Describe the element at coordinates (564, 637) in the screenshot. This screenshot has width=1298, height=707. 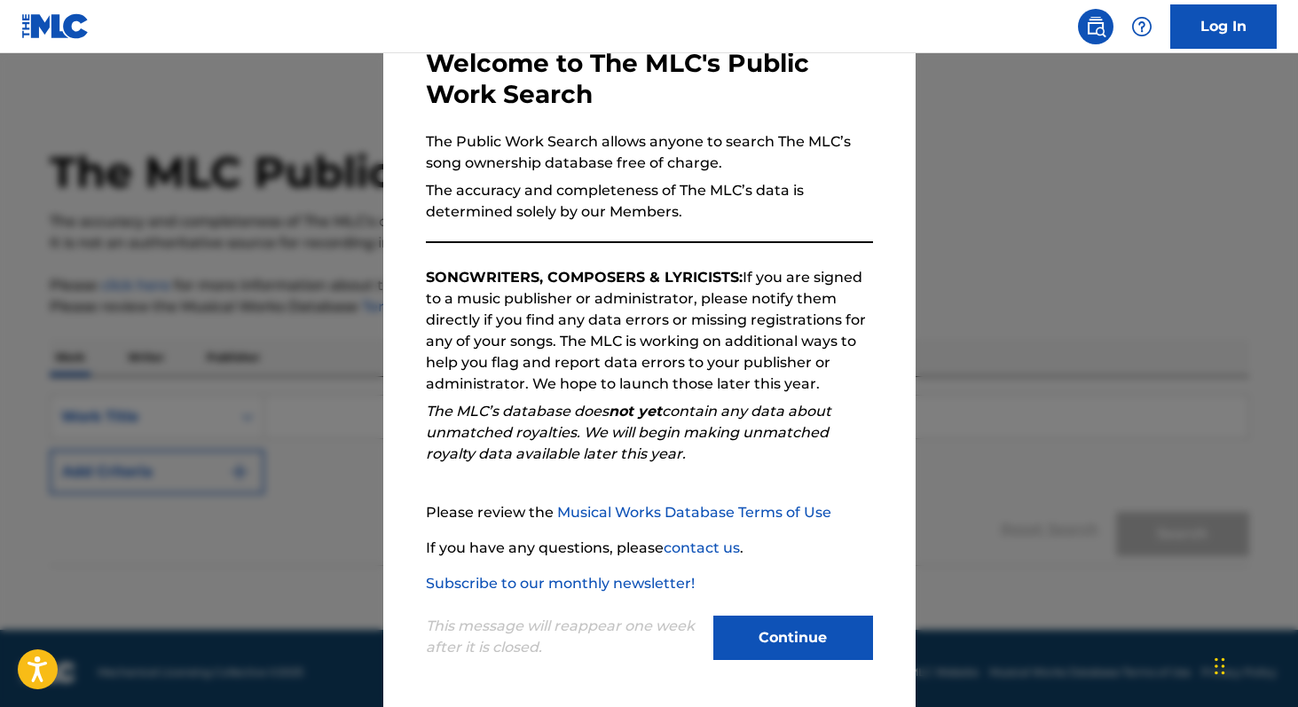
I see `p: This message will reappear one week after it is closed.` at that location.